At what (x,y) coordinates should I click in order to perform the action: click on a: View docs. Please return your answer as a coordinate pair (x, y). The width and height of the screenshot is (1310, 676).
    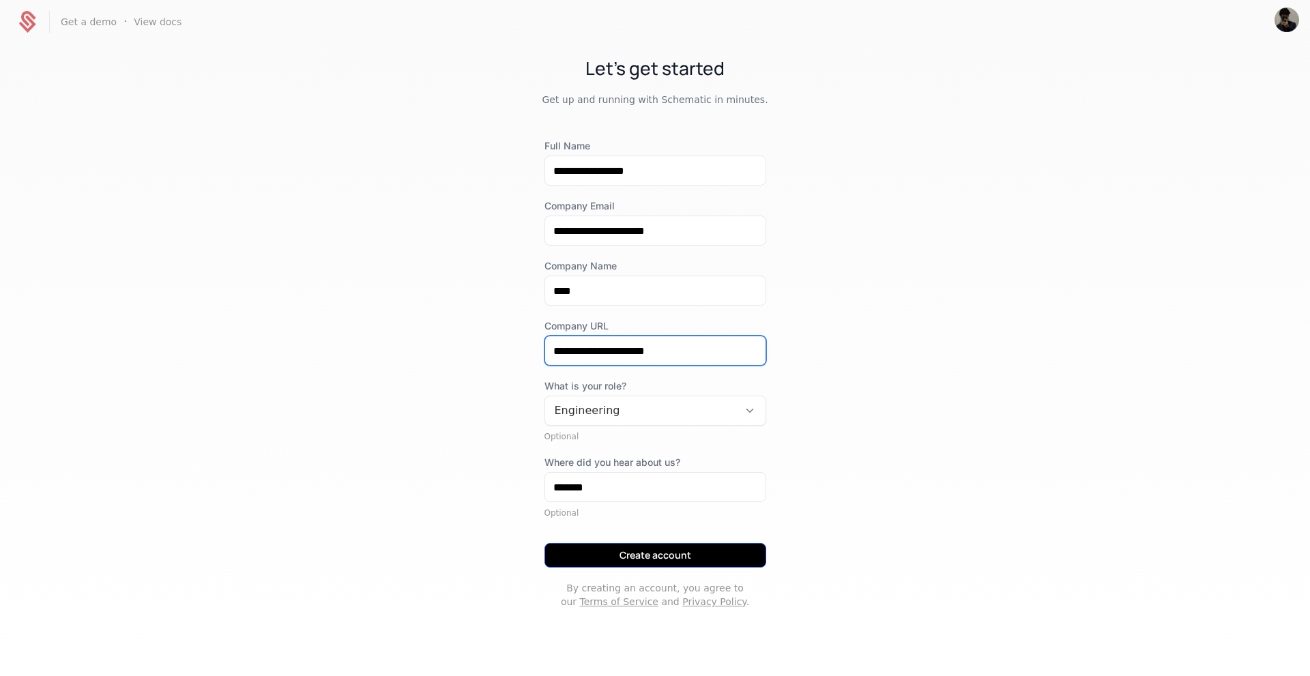
    Looking at the image, I should click on (158, 22).